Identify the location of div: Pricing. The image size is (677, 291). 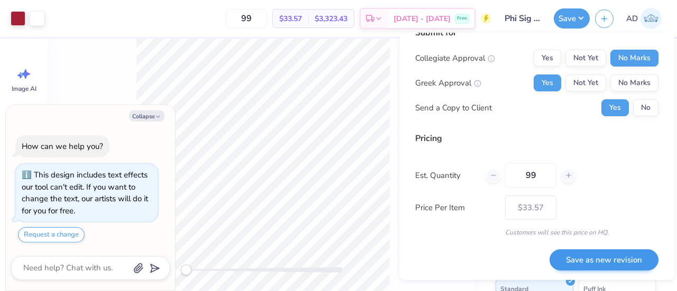
(537, 139).